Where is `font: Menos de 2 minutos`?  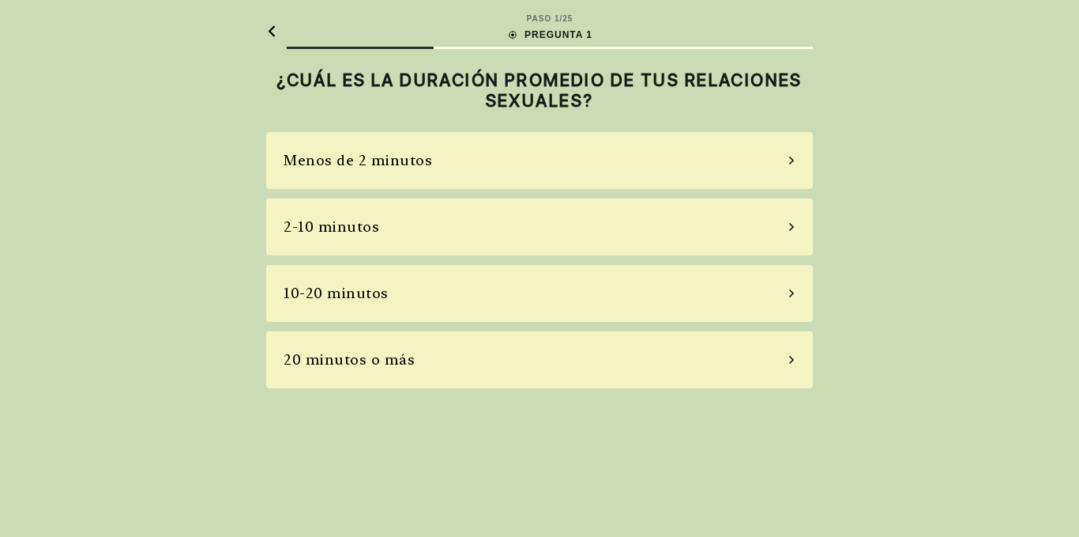
font: Menos de 2 minutos is located at coordinates (358, 160).